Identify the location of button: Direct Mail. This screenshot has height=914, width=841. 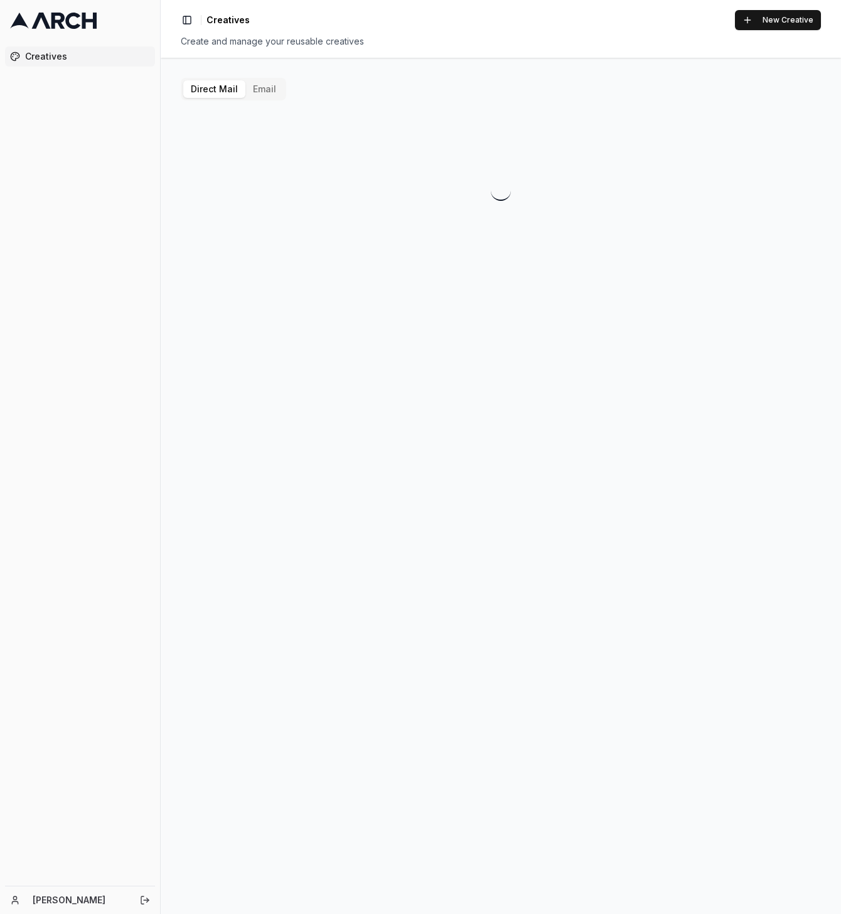
(214, 89).